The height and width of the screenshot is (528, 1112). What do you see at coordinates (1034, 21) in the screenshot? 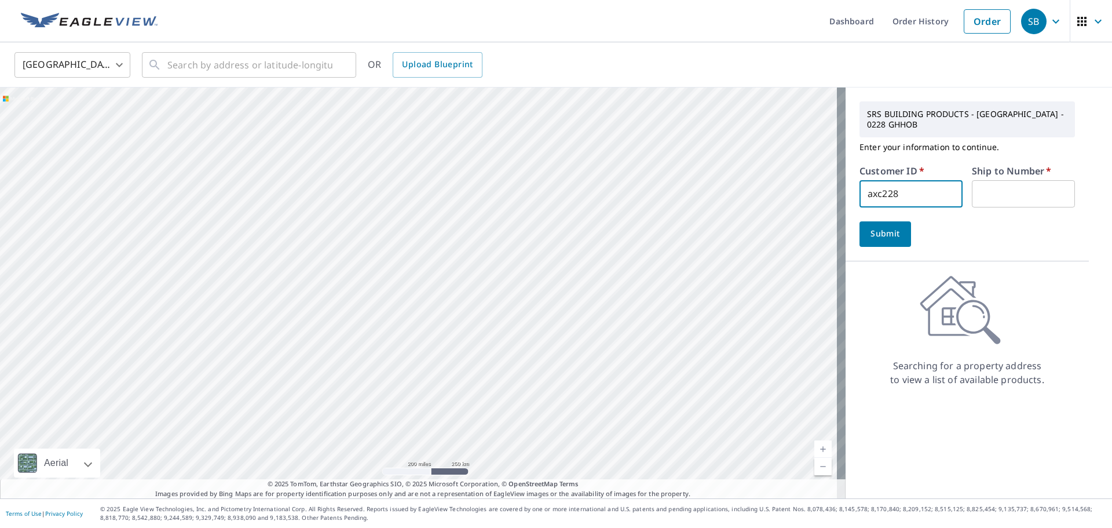
I see `div: SB` at bounding box center [1034, 21].